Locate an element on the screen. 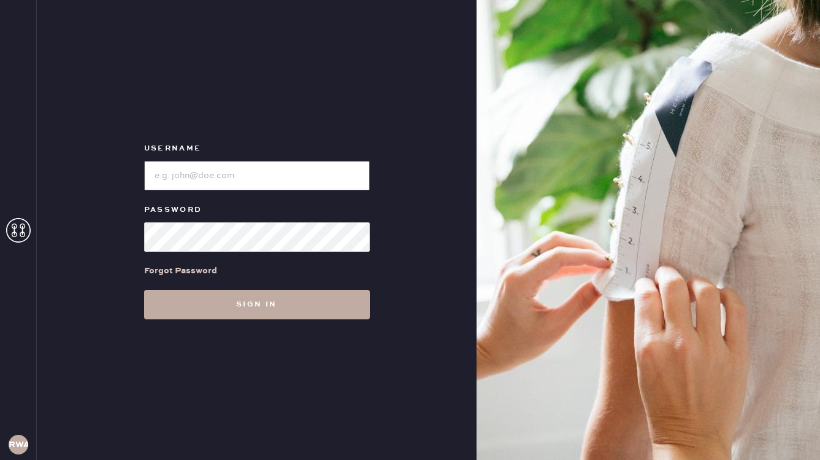 This screenshot has height=460, width=820. h3: RWA is located at coordinates (18, 444).